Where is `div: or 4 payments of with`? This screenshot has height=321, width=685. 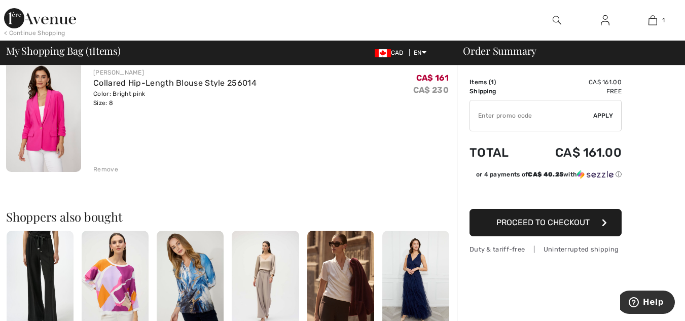
div: or 4 payments of with is located at coordinates (549, 174).